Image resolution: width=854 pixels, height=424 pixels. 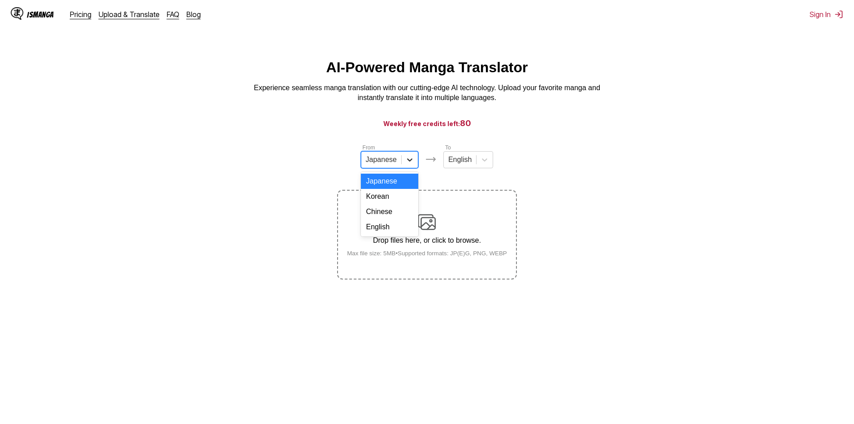 I want to click on img: IsManga Logo, so click(x=17, y=13).